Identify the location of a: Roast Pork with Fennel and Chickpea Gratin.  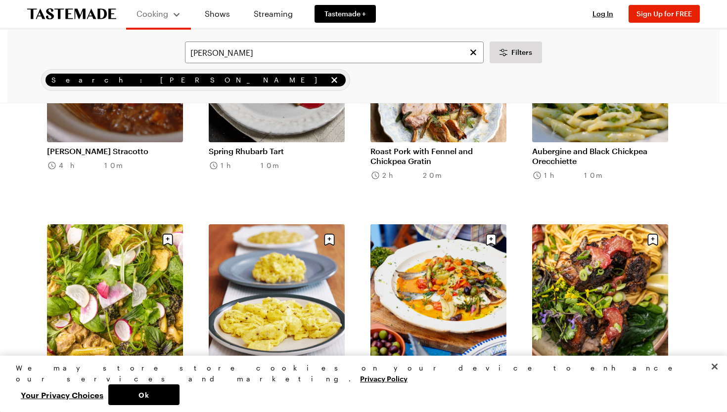
(438, 156).